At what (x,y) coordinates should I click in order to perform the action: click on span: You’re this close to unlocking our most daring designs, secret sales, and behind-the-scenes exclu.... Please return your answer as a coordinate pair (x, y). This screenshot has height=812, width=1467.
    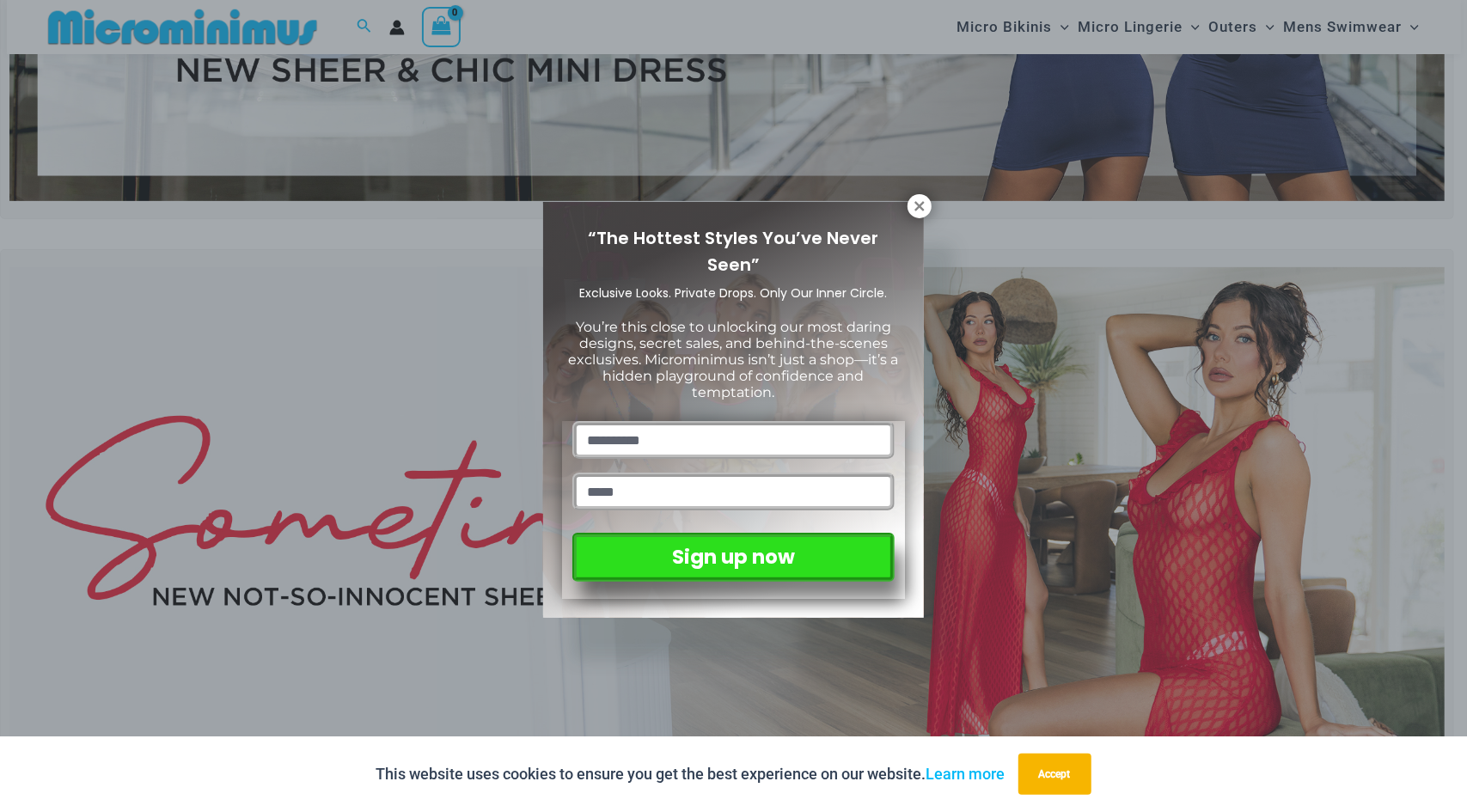
    Looking at the image, I should click on (734, 360).